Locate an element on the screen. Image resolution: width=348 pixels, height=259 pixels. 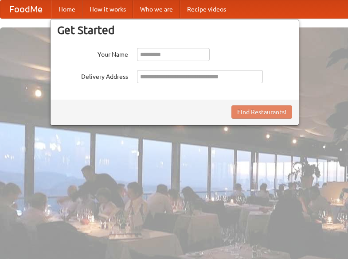
label: Your Name is located at coordinates (93, 53).